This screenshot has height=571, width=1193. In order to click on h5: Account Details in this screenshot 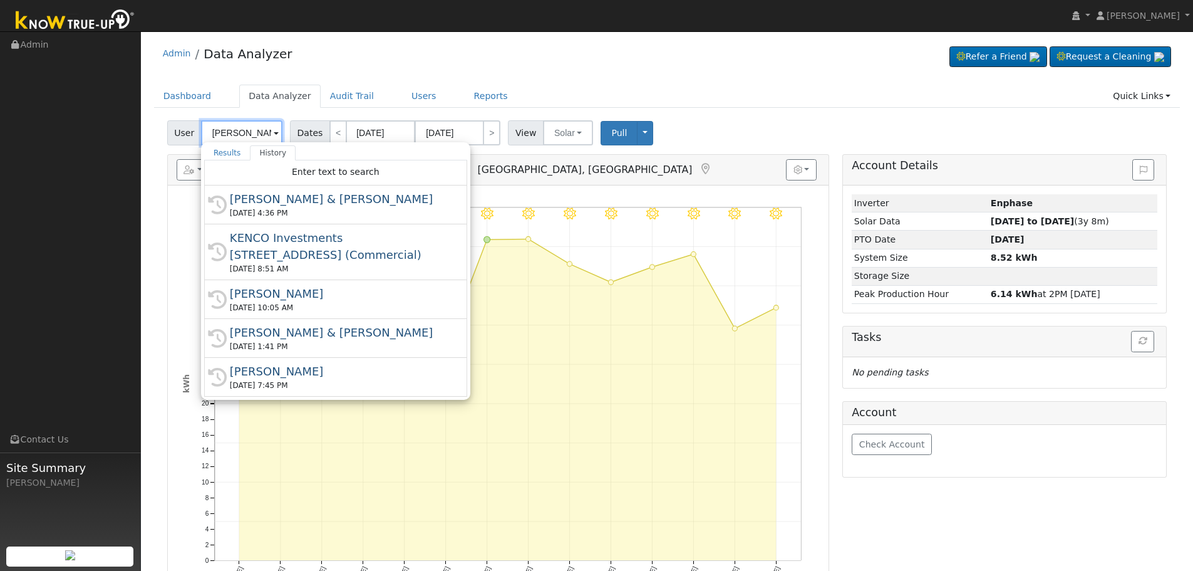, I will do `click(1005, 165)`.